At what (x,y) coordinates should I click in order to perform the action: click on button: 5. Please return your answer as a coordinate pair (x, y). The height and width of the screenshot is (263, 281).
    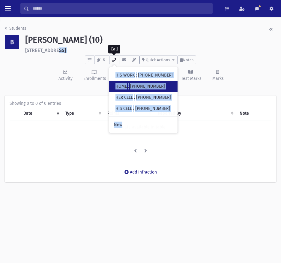
    Looking at the image, I should click on (102, 60).